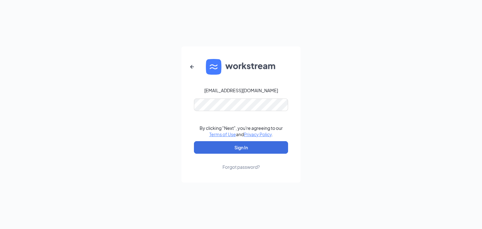 This screenshot has height=229, width=482. I want to click on svg: ArrowLeftNew, so click(192, 67).